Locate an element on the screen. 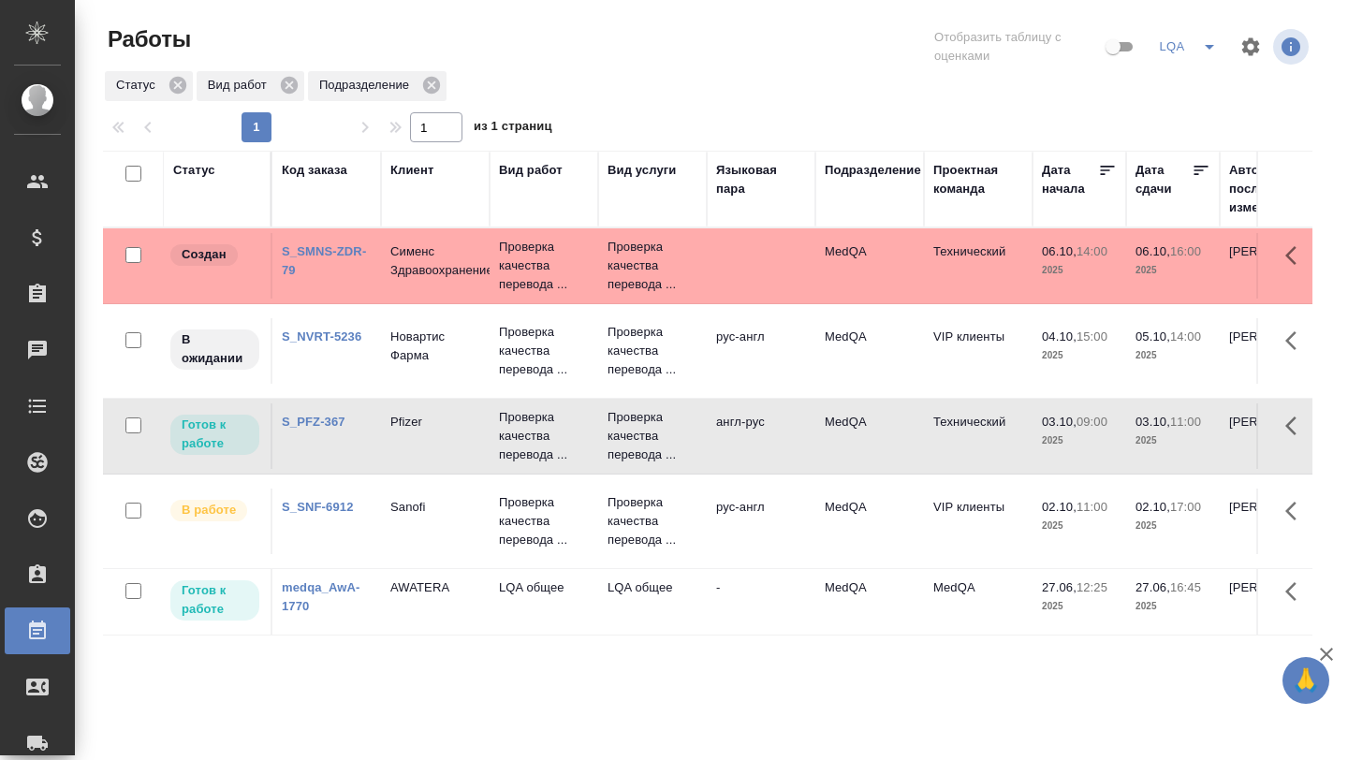 The height and width of the screenshot is (760, 1348). div: Автор последнего изменения is located at coordinates (1274, 189).